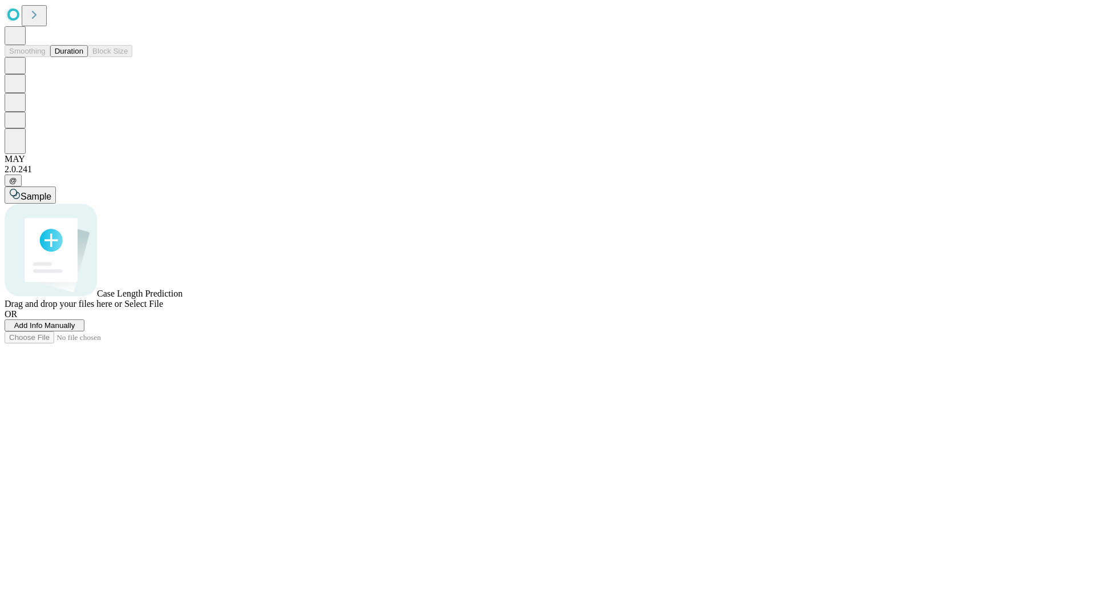 Image resolution: width=1095 pixels, height=616 pixels. I want to click on span: Drag and drop your files here or, so click(63, 303).